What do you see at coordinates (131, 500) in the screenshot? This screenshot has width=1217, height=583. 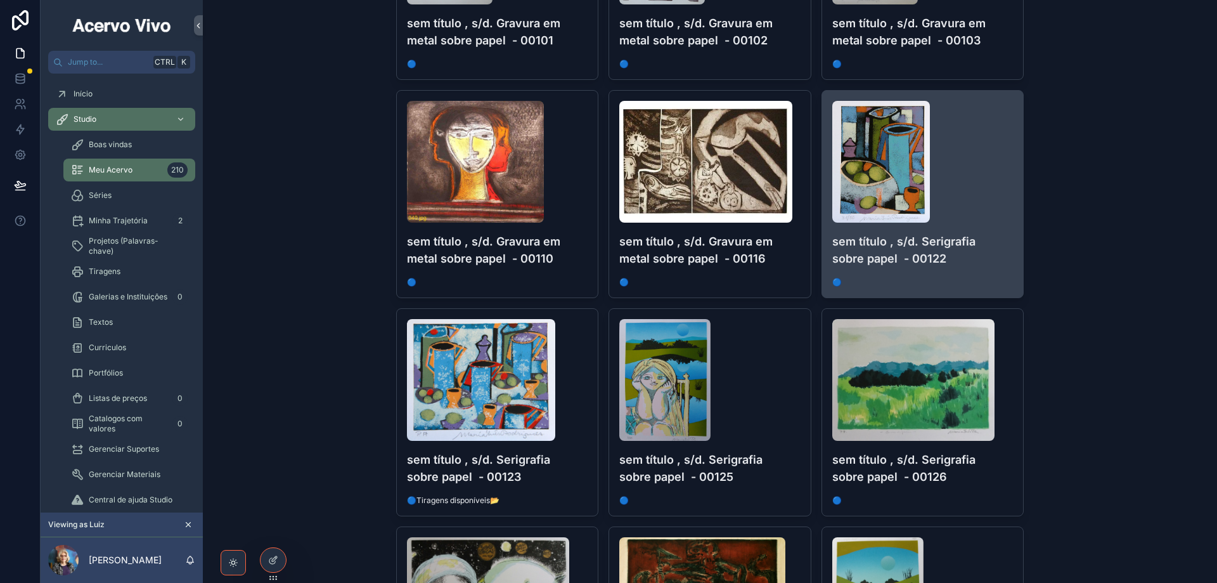 I see `span: Central de ajuda Studio` at bounding box center [131, 500].